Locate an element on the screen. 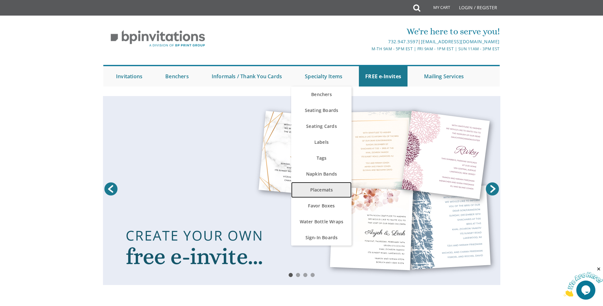 This screenshot has width=603, height=306. a: My Cart is located at coordinates (437, 9).